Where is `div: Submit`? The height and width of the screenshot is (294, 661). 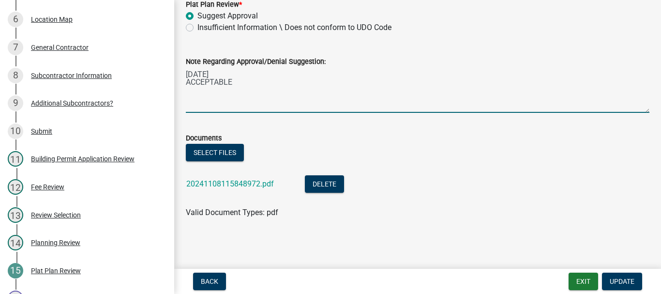
div: Submit is located at coordinates (42, 131).